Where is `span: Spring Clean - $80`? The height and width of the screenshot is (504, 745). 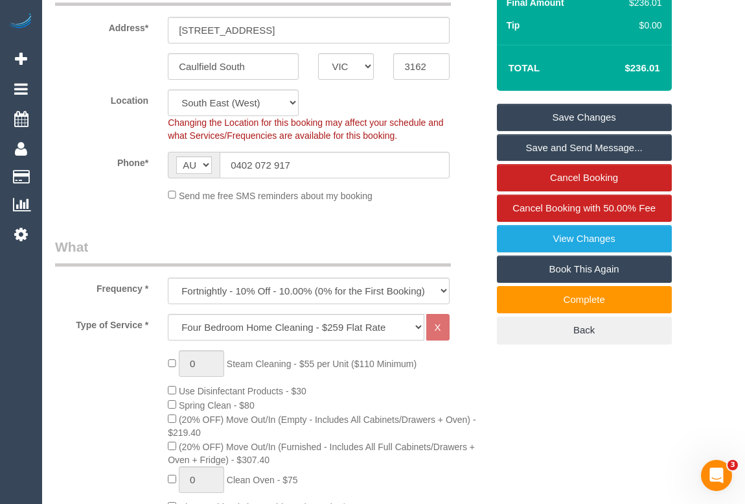
span: Spring Clean - $80 is located at coordinates (216, 405).